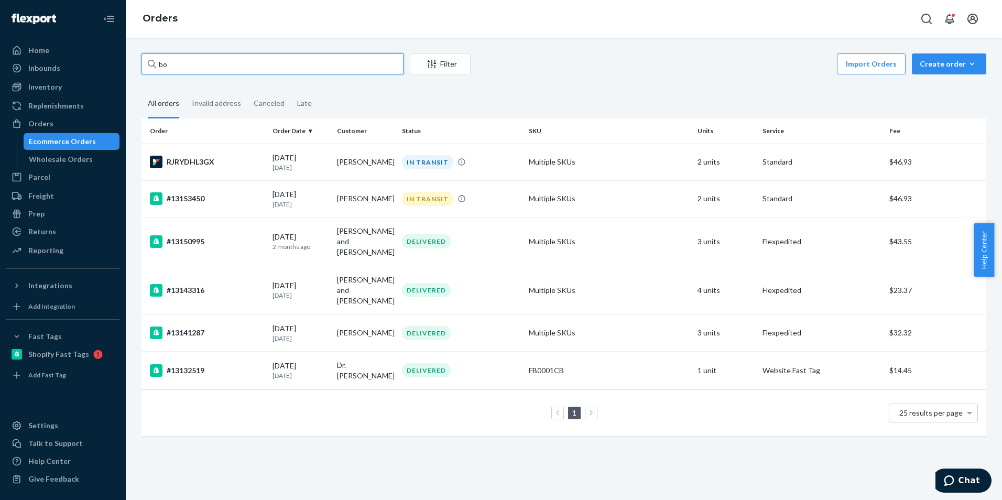 This screenshot has width=1002, height=500. Describe the element at coordinates (59, 354) in the screenshot. I see `div: Shopify Fast Tags` at that location.